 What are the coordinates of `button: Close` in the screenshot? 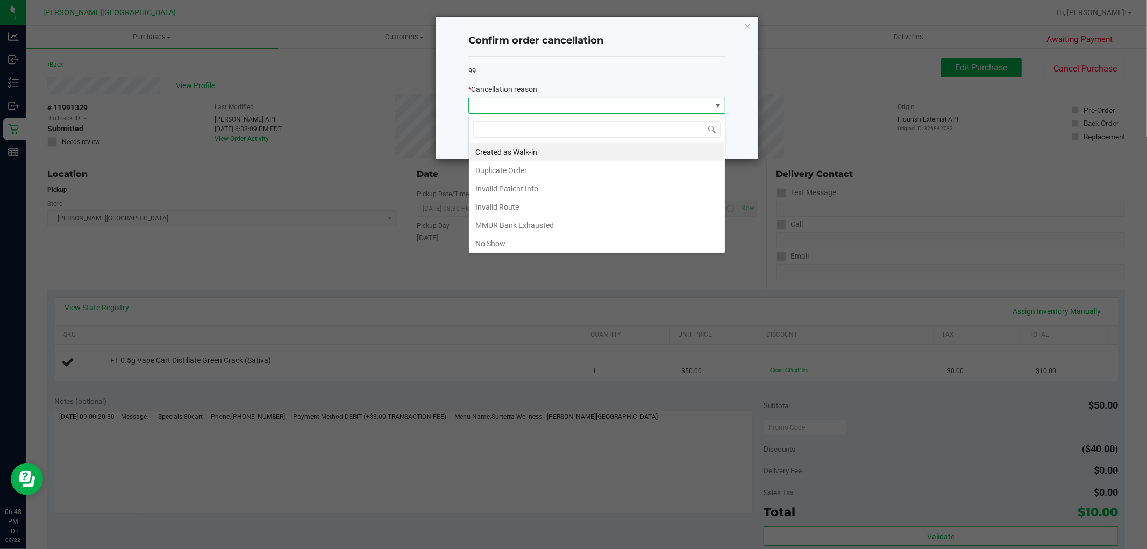 It's located at (748, 26).